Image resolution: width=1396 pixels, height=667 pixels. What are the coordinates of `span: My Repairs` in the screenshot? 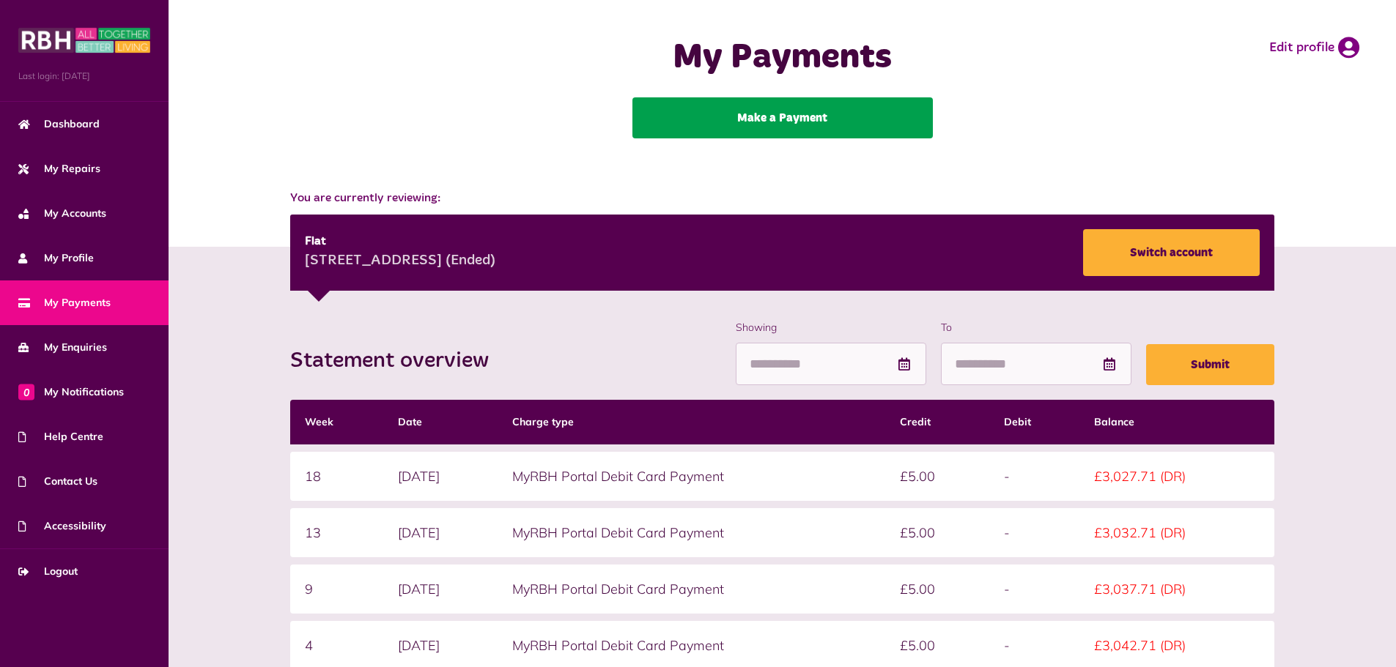 It's located at (59, 168).